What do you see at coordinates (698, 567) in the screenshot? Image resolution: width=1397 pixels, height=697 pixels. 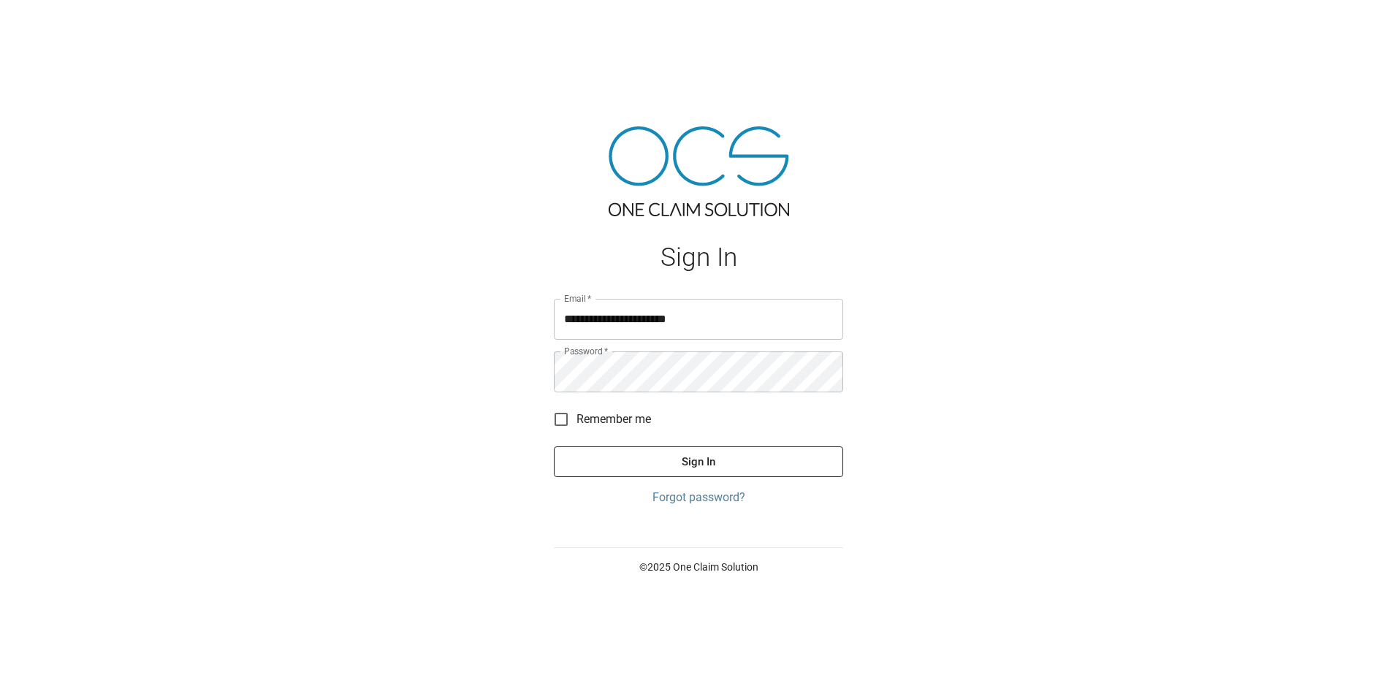 I see `p: © 2025 One Claim Solution` at bounding box center [698, 567].